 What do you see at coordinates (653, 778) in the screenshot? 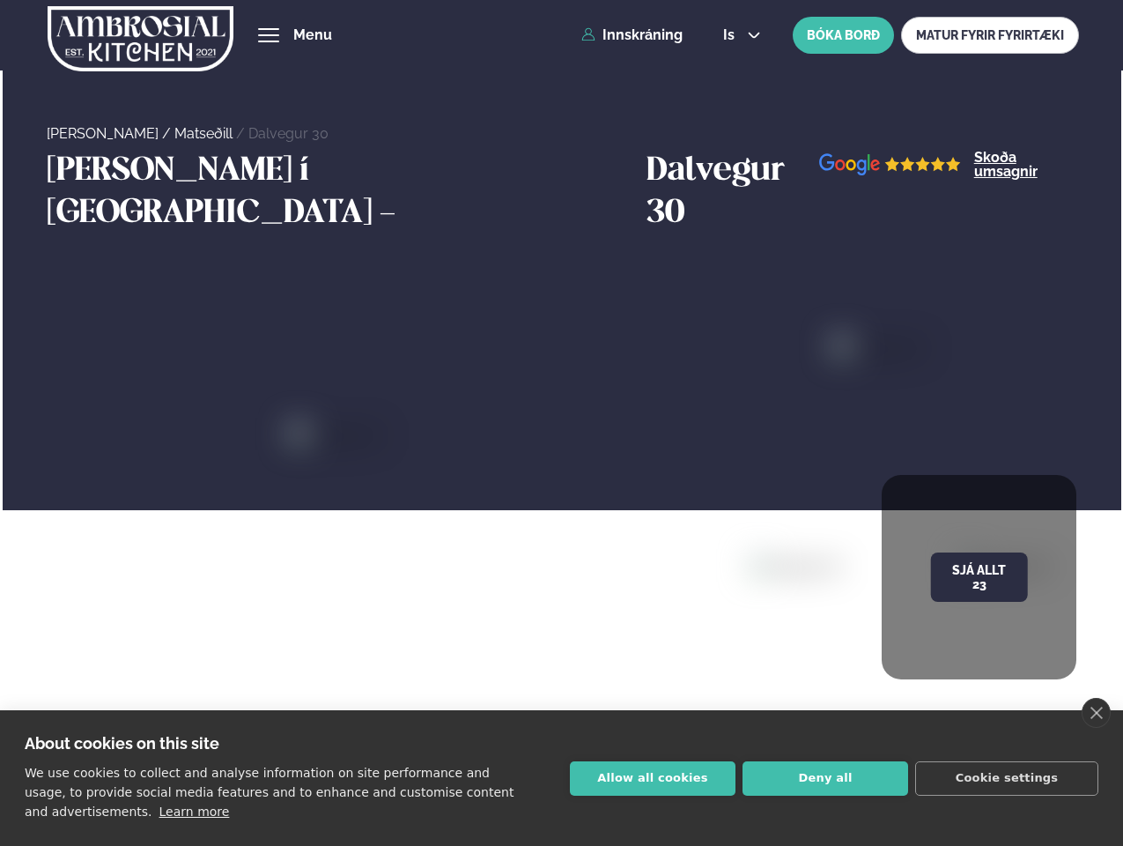
I see `button: Allow all cookies` at bounding box center [653, 778].